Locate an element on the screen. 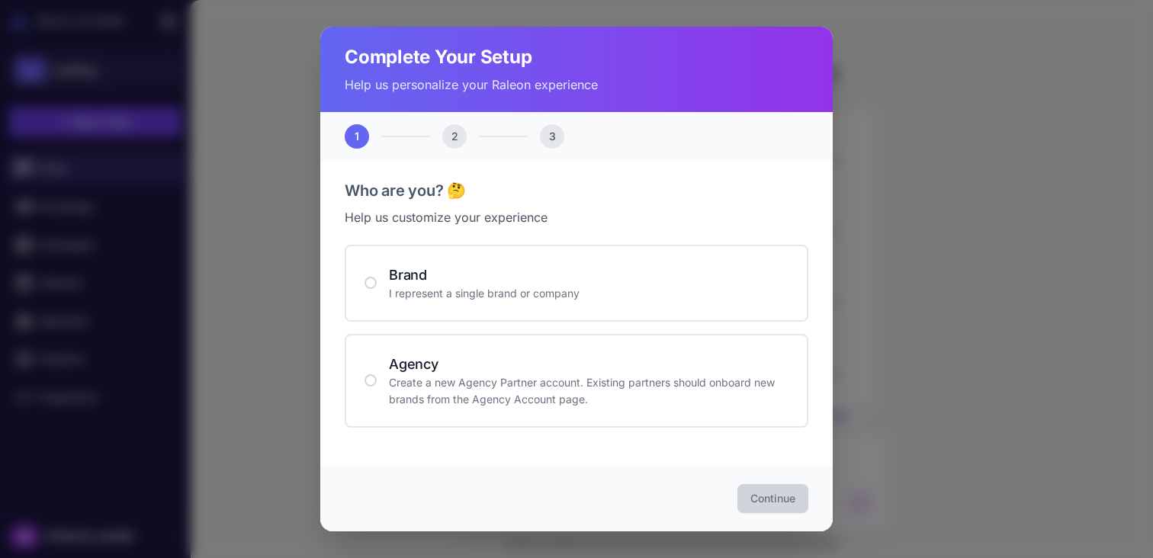 This screenshot has width=1153, height=558. div: 2 is located at coordinates (454, 136).